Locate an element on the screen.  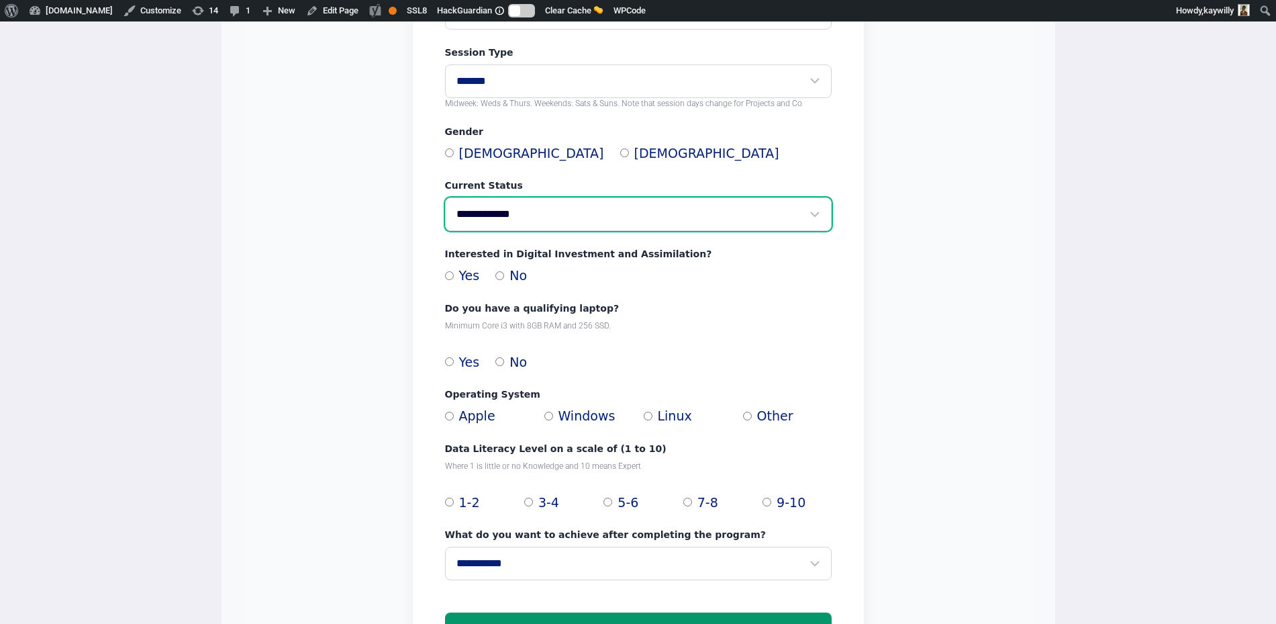
span: 1-2 is located at coordinates (469, 502).